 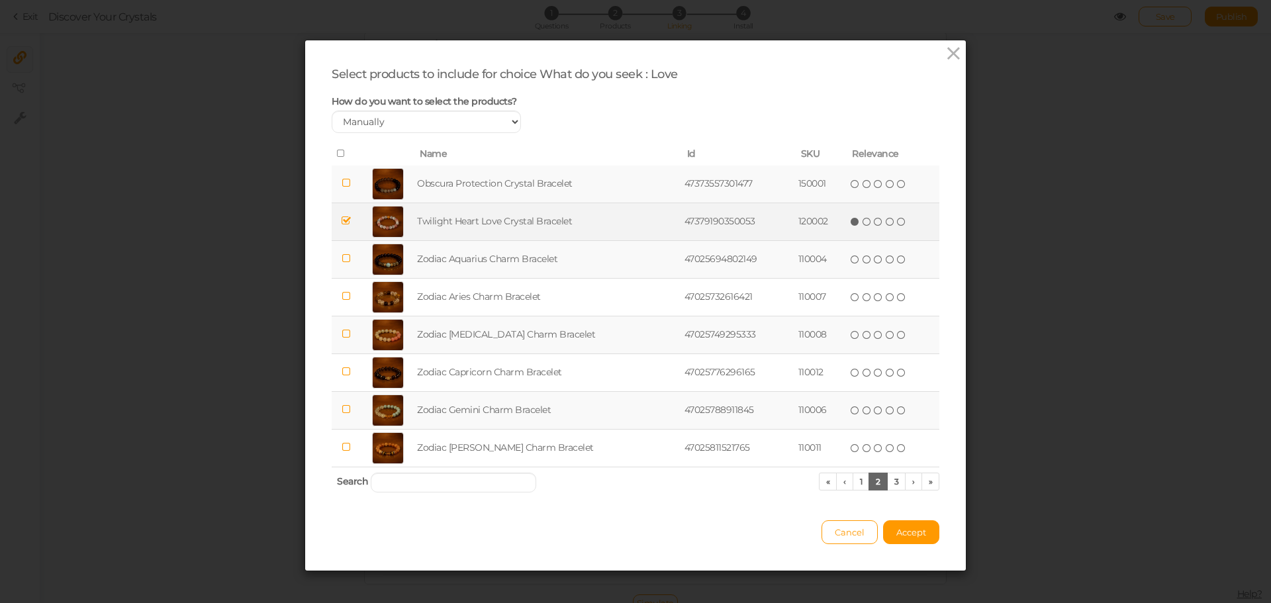 What do you see at coordinates (636, 74) in the screenshot?
I see `div: Select products to include for choice What do you seek : Love` at bounding box center [636, 74].